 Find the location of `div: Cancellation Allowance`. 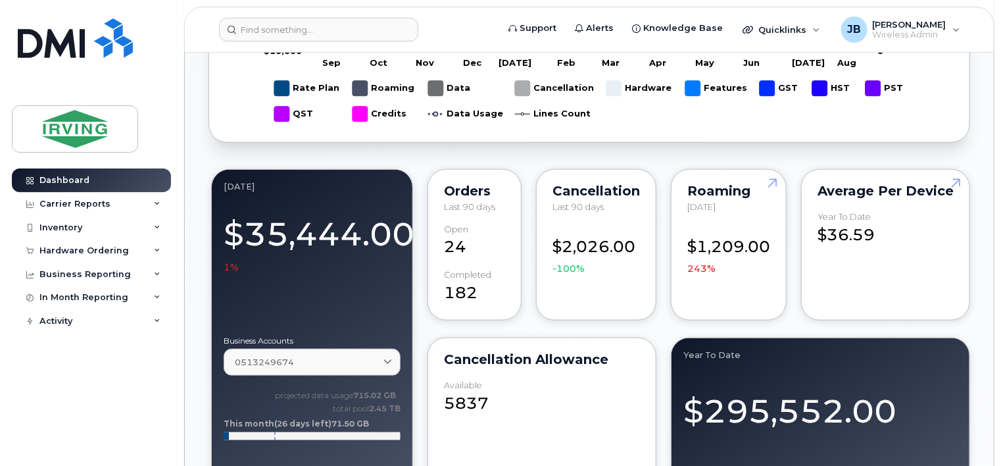

div: Cancellation Allowance is located at coordinates (542, 359).